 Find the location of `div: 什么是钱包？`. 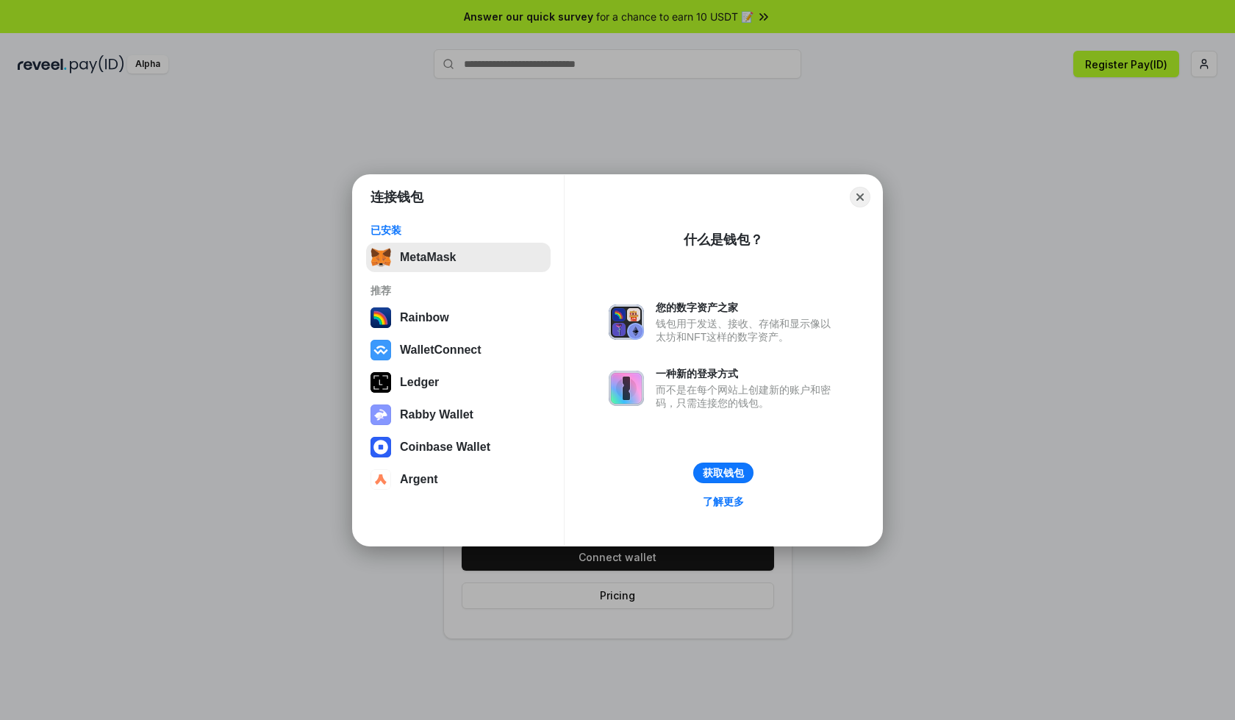

div: 什么是钱包？ is located at coordinates (724, 240).